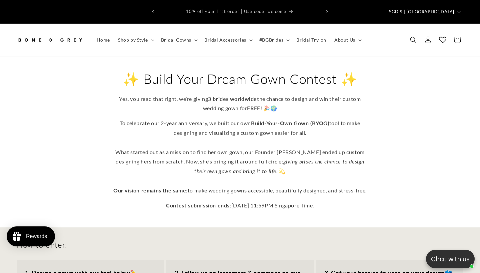 The height and width of the screenshot is (273, 480). What do you see at coordinates (240, 79) in the screenshot?
I see `h2: ✨ Build Your Dream Gown Contest ✨` at bounding box center [240, 79].